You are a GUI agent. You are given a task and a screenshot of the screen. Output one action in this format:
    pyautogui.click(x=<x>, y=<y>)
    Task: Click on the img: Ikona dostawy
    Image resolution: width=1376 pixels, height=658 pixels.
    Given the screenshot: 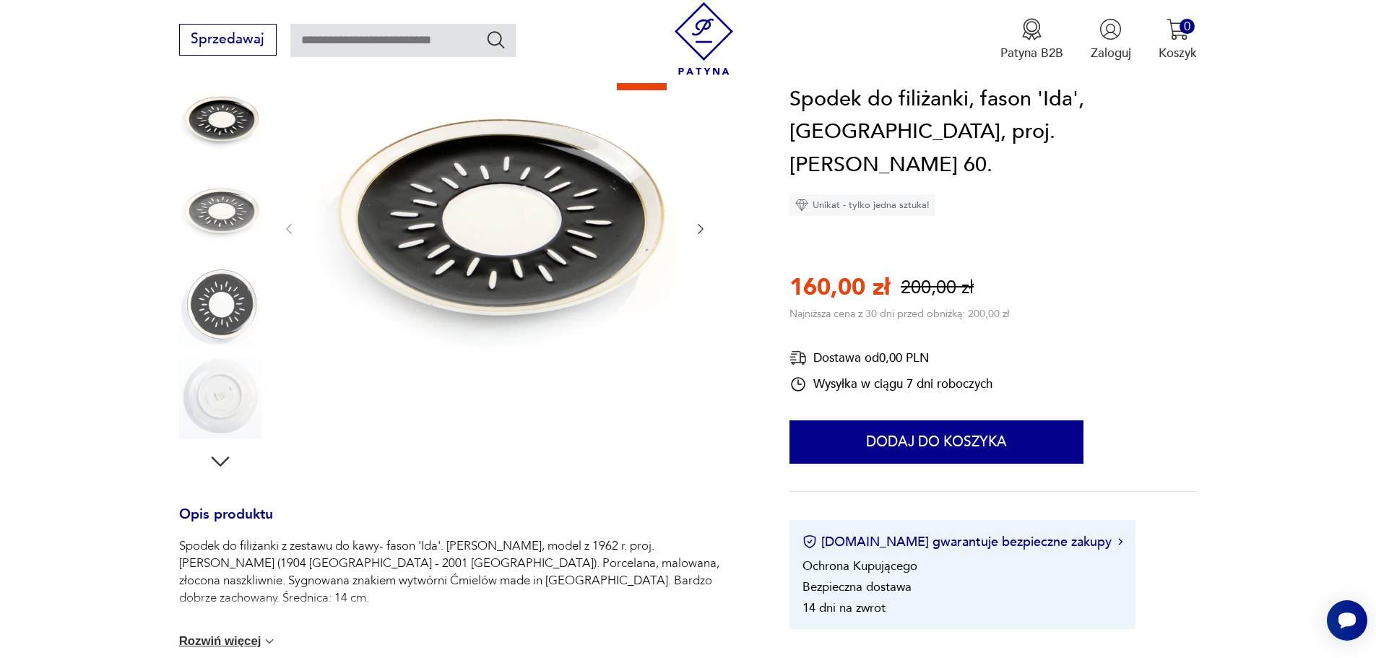 What is the action you would take?
    pyautogui.click(x=798, y=358)
    